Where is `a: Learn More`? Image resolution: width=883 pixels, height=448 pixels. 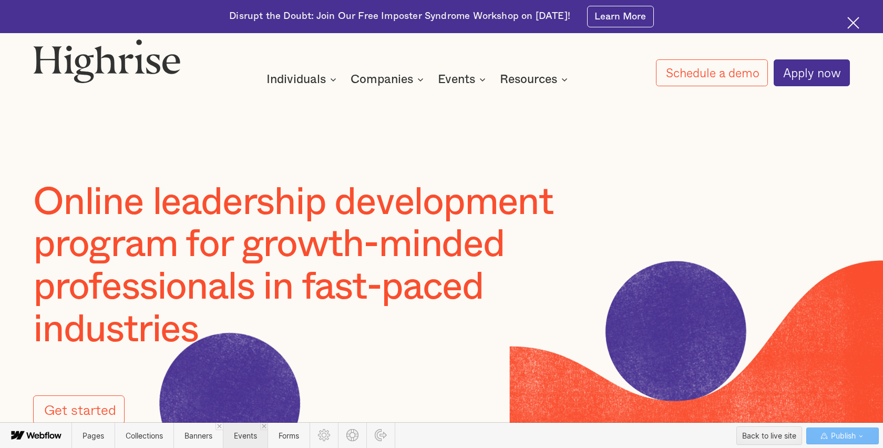 a: Learn More is located at coordinates (620, 16).